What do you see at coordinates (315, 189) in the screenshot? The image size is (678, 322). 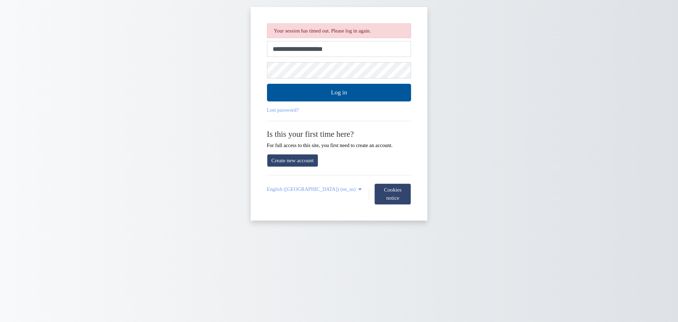 I see `a: English (United States) ‎(en_us)‎` at bounding box center [315, 189].